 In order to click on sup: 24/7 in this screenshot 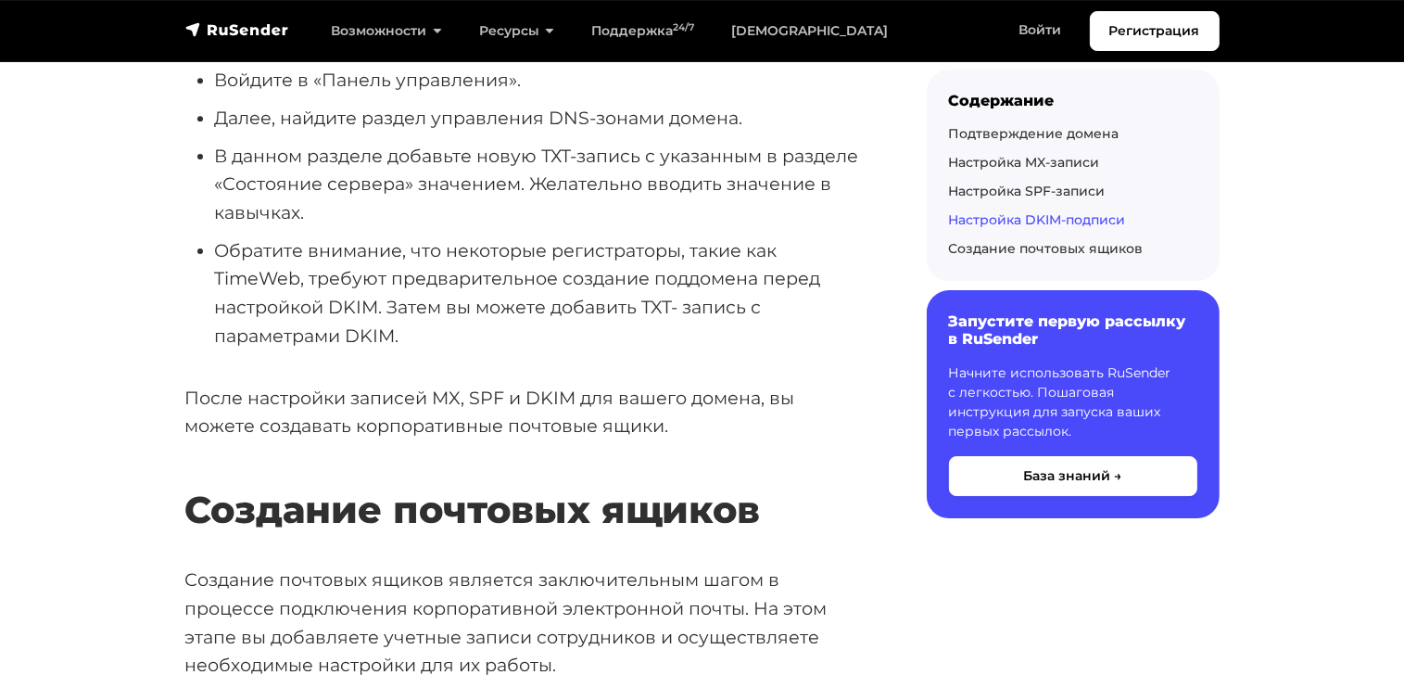, I will do `click(683, 27)`.